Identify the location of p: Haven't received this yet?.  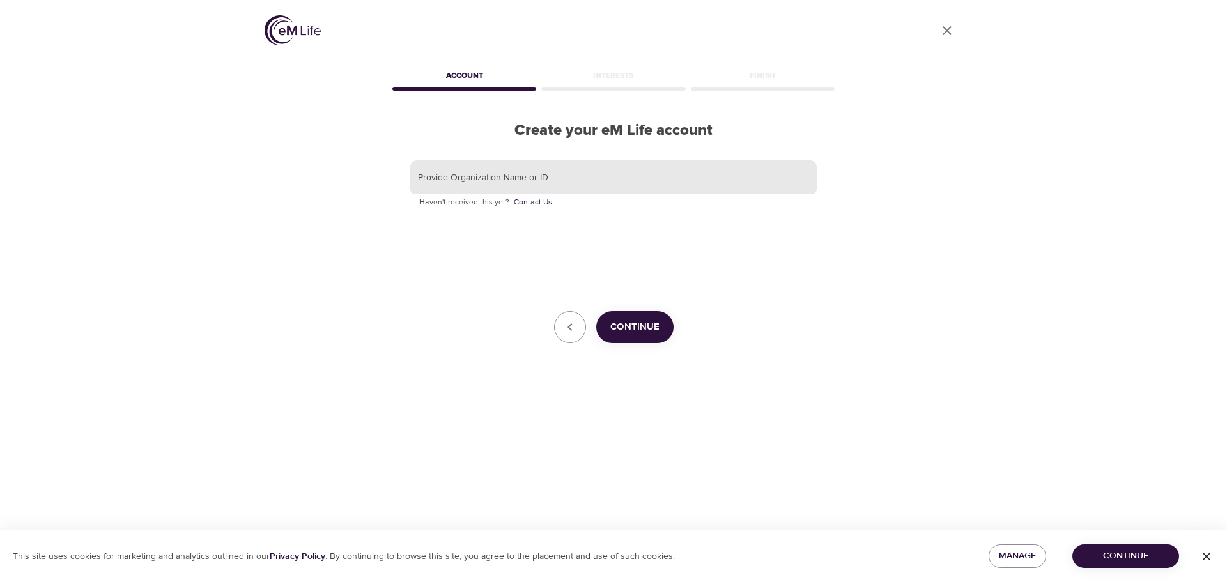
(614, 203).